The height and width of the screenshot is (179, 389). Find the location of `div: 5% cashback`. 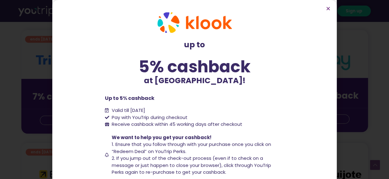

div: 5% cashback is located at coordinates (194, 66).